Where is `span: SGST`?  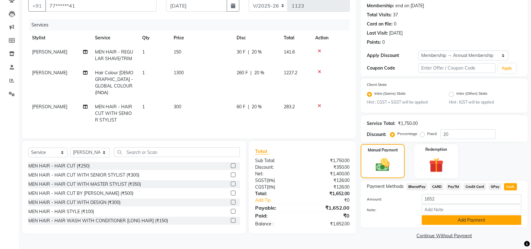 span: SGST is located at coordinates (261, 180).